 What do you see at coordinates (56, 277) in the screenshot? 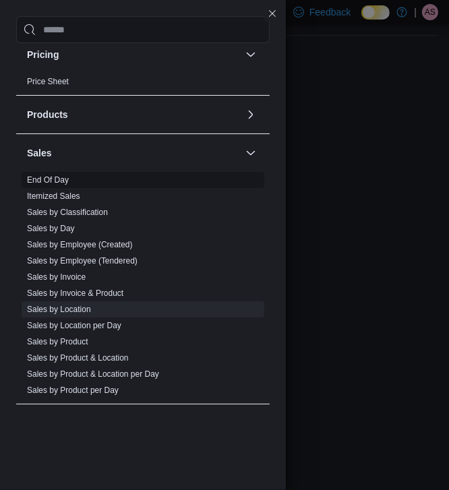
I see `span: Sales by Invoice` at bounding box center [56, 277].